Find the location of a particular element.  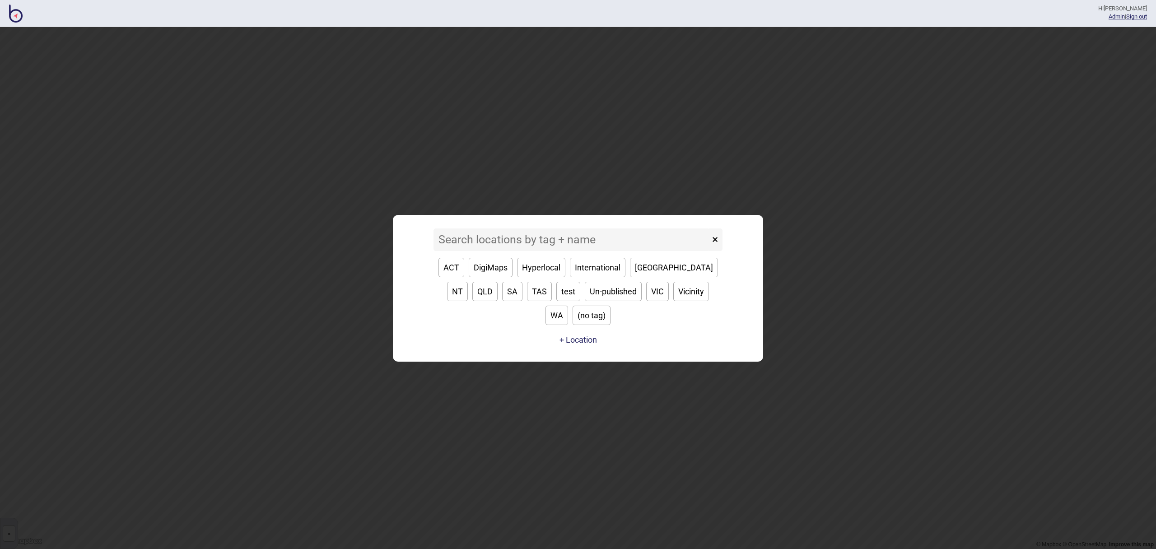

a: Admin is located at coordinates (1117, 16).